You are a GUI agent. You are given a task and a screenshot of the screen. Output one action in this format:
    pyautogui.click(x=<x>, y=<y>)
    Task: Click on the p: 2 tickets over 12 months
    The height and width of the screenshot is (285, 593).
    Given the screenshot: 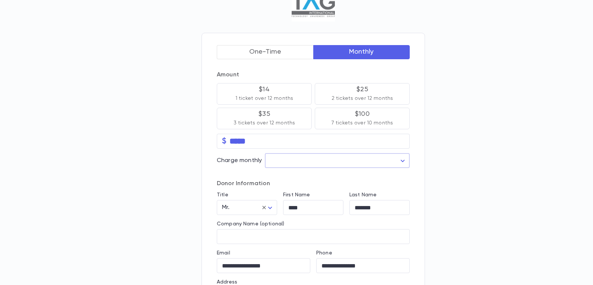 What is the action you would take?
    pyautogui.click(x=362, y=98)
    